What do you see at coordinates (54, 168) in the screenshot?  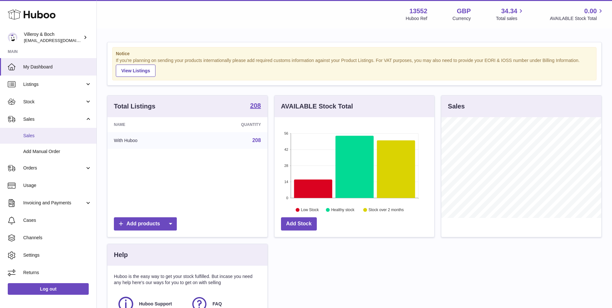 I see `span: Orders` at bounding box center [54, 168].